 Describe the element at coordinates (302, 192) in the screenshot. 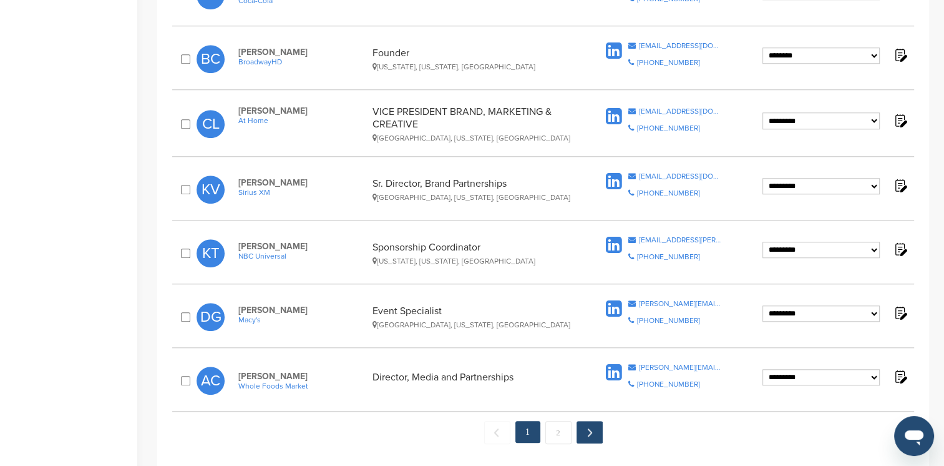

I see `span: Sirius XM` at that location.